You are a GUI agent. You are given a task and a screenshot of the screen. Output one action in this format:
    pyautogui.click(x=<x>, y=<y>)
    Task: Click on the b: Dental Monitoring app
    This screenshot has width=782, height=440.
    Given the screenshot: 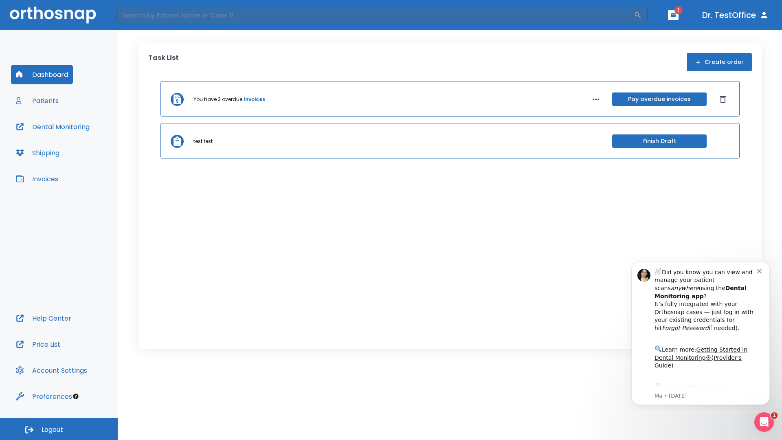 What is the action you would take?
    pyautogui.click(x=81, y=38)
    